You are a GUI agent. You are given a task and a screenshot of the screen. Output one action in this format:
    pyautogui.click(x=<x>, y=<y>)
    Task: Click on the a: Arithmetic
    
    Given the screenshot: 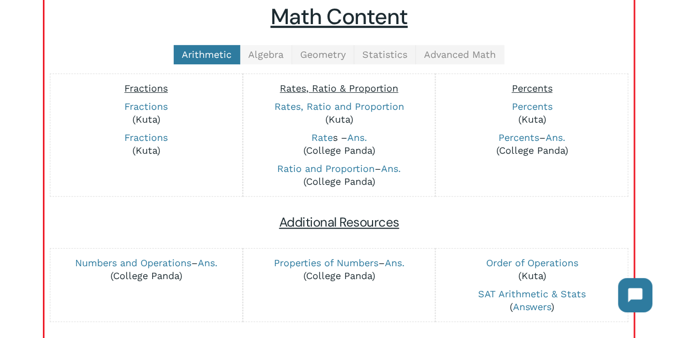 What is the action you would take?
    pyautogui.click(x=207, y=55)
    